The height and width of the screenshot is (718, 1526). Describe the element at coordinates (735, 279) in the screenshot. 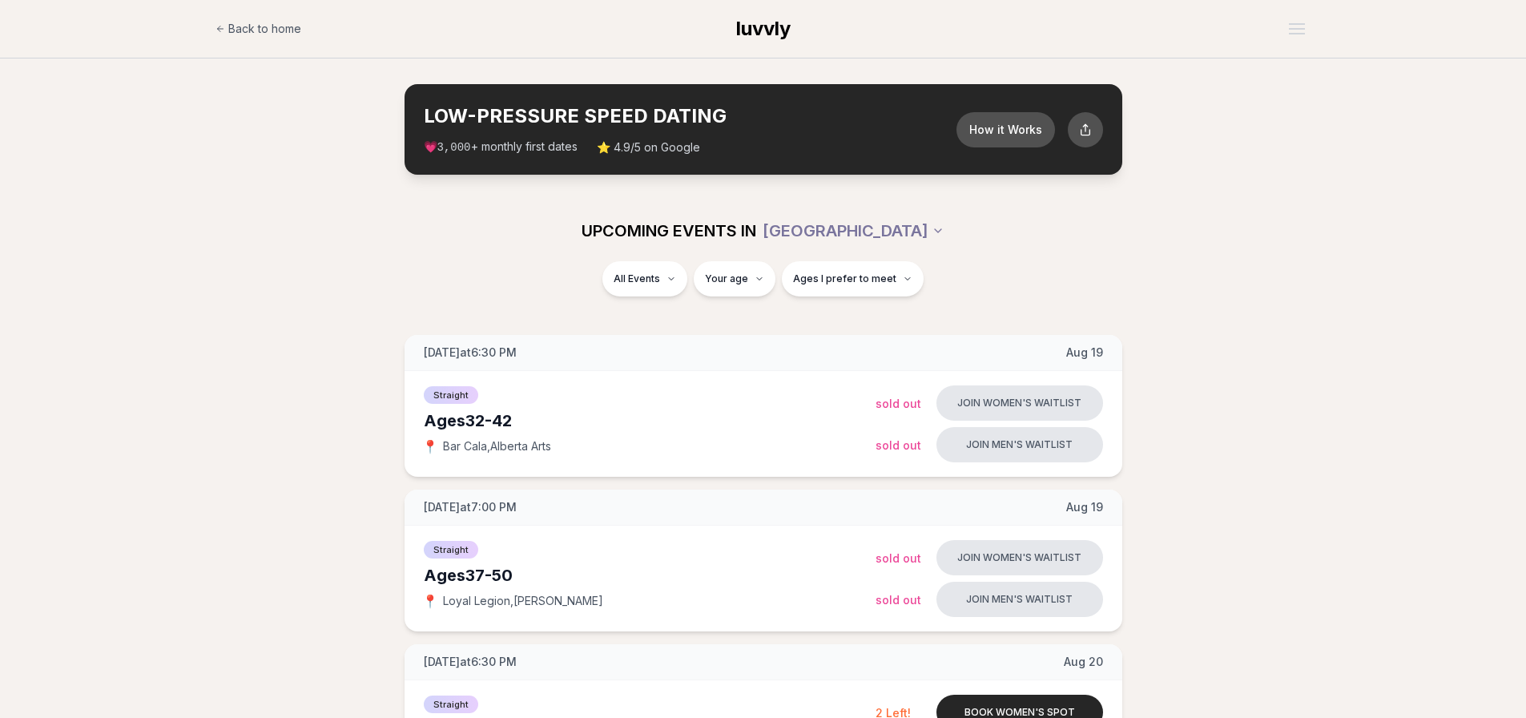

I see `button: Your age` at that location.